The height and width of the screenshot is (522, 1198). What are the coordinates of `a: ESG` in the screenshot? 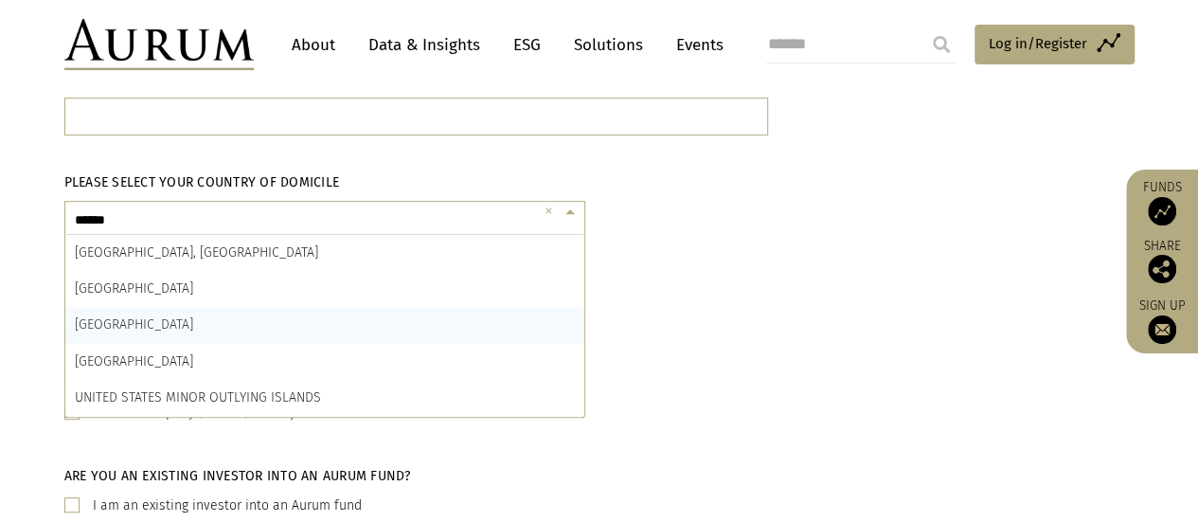 It's located at (526, 45).